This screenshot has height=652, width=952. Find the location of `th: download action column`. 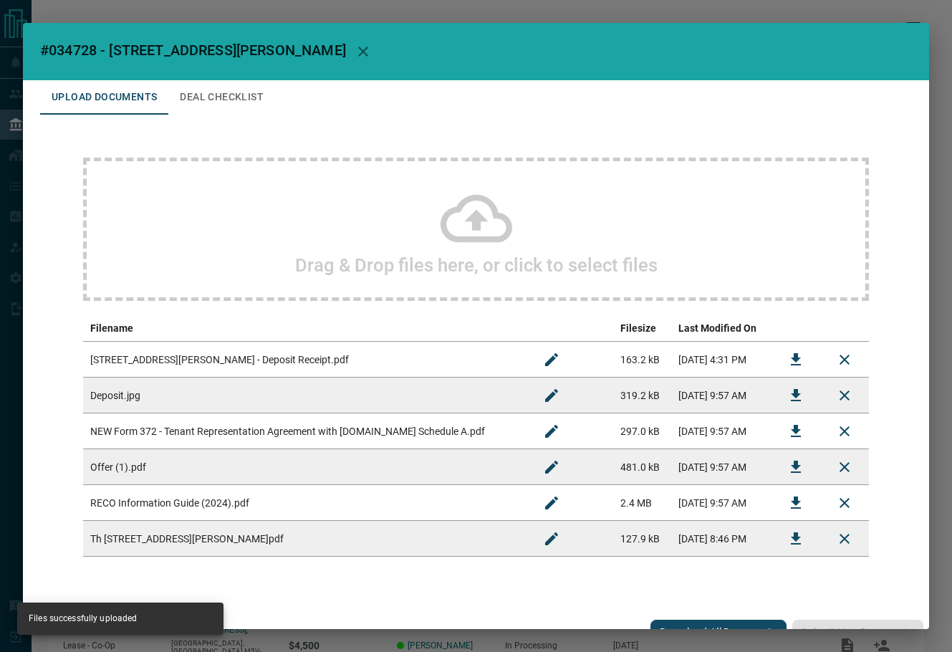

th: download action column is located at coordinates (796, 328).